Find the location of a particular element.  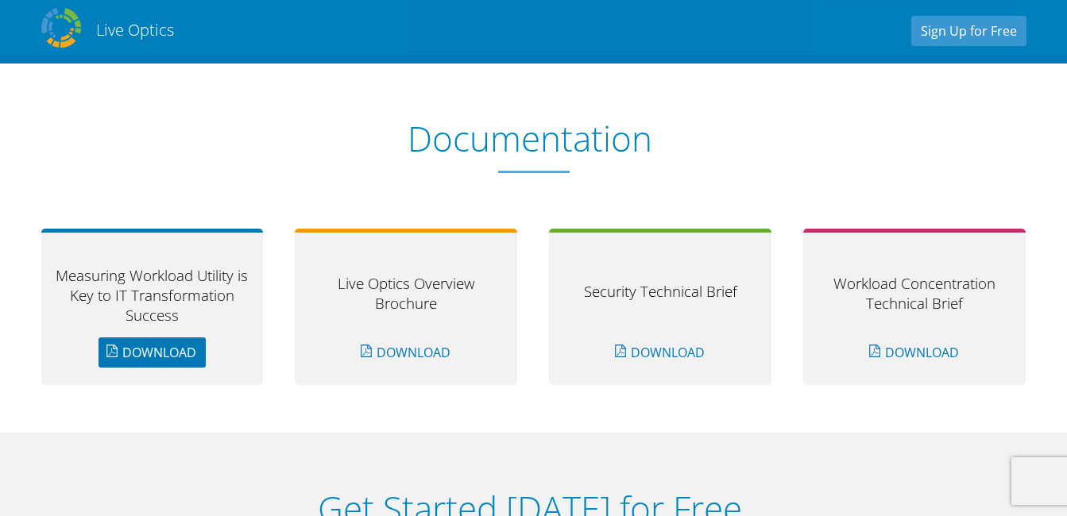

a: Sign Up for Free is located at coordinates (969, 31).